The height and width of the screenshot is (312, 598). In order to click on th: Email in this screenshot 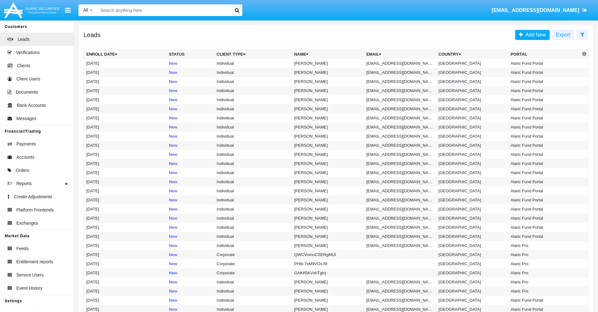, I will do `click(400, 54)`.